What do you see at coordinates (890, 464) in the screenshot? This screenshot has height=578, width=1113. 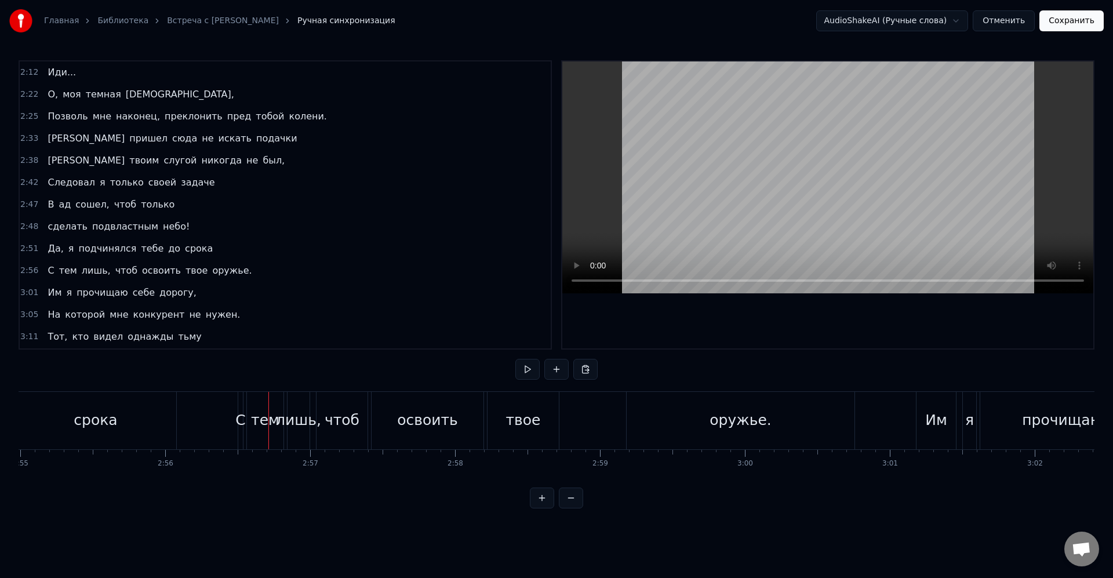 I see `div: 3:01` at bounding box center [890, 464].